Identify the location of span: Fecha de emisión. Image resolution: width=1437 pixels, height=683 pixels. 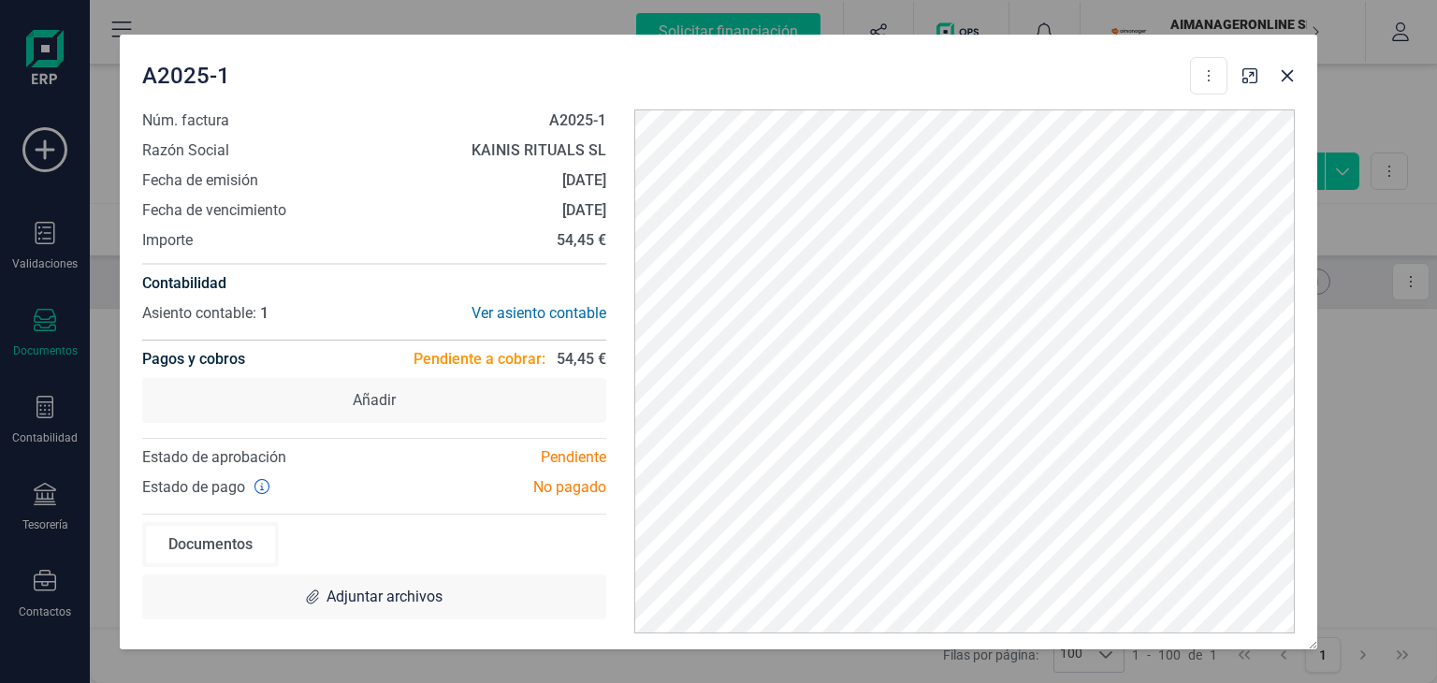
(200, 181).